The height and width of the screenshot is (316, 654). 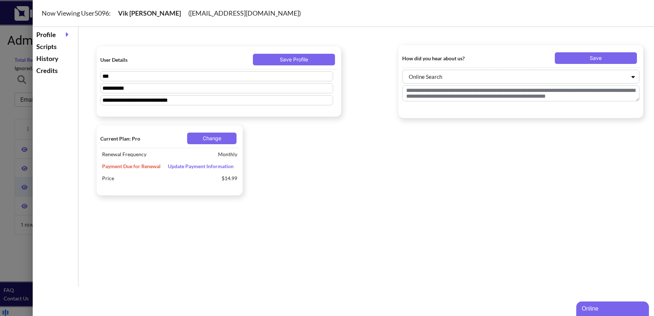 I want to click on span: Renewal Frequency, so click(x=158, y=154).